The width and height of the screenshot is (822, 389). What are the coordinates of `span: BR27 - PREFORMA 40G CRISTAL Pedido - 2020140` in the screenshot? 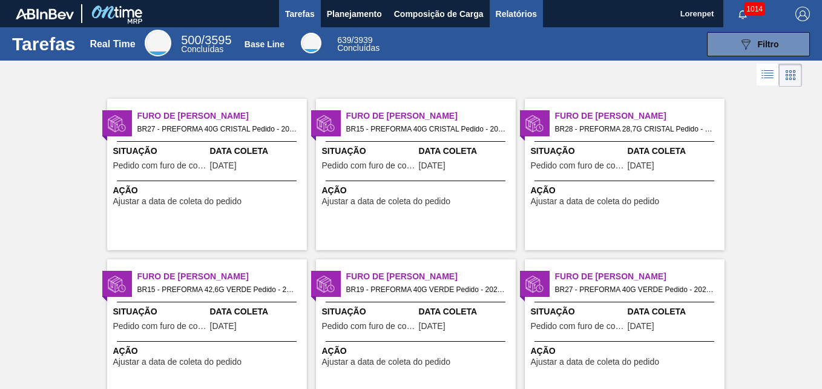 It's located at (217, 129).